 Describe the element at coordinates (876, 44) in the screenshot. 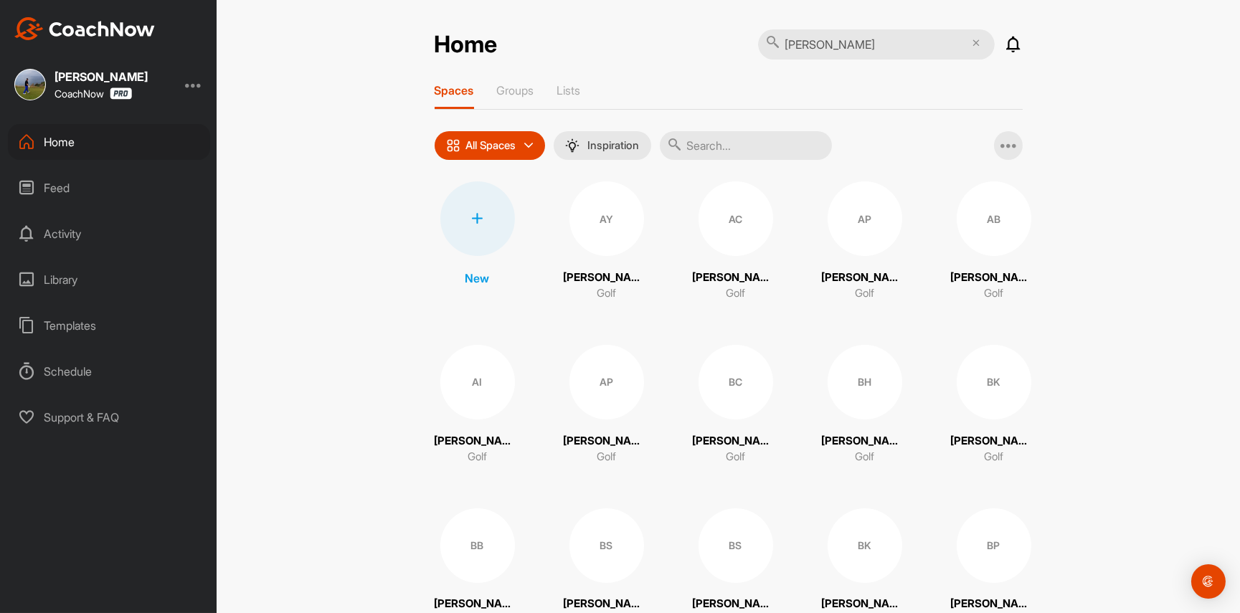

I see `input: Search posts, people or spaces...` at that location.